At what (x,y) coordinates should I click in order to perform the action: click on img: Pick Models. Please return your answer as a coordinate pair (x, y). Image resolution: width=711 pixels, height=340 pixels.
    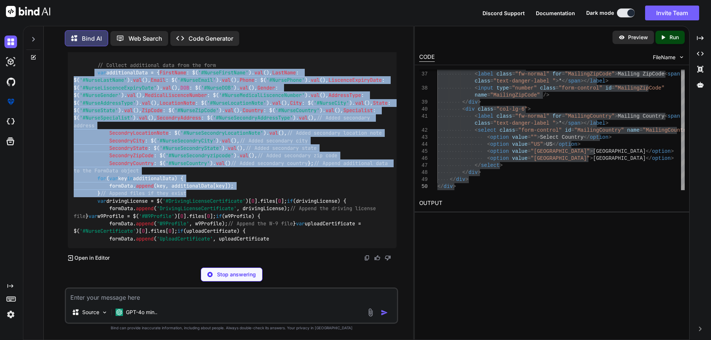
    Looking at the image, I should click on (104, 313).